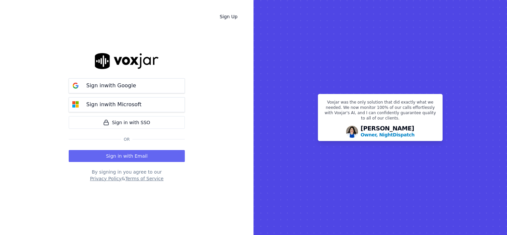 The width and height of the screenshot is (507, 235). Describe the element at coordinates (76, 86) in the screenshot. I see `img: google Sign in button` at that location.